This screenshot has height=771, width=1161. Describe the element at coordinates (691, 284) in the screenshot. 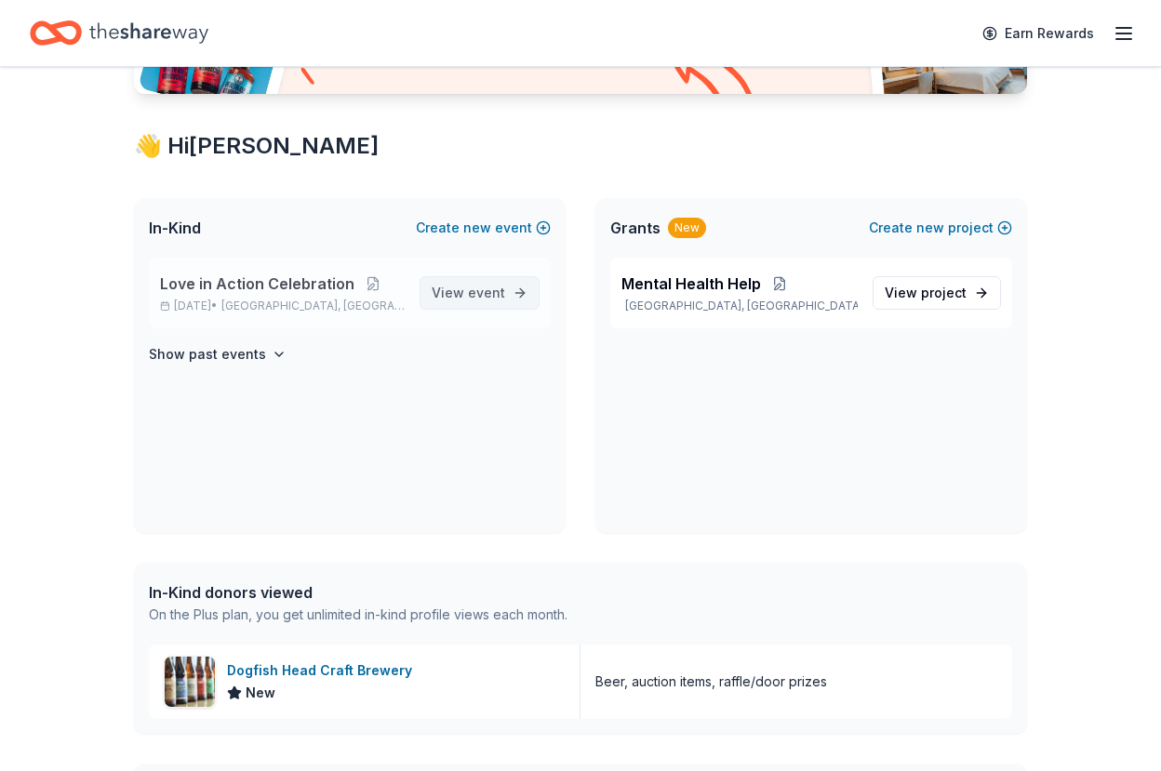

I see `span: Mental Health Help` at that location.